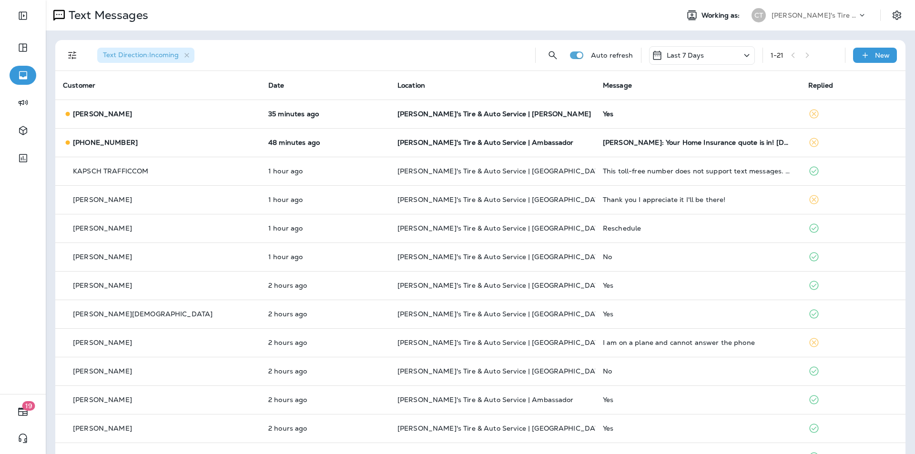 This screenshot has height=454, width=915. I want to click on div: This toll-free number does not support text messages. Please contact us via our website at GeauxP..., so click(698, 171).